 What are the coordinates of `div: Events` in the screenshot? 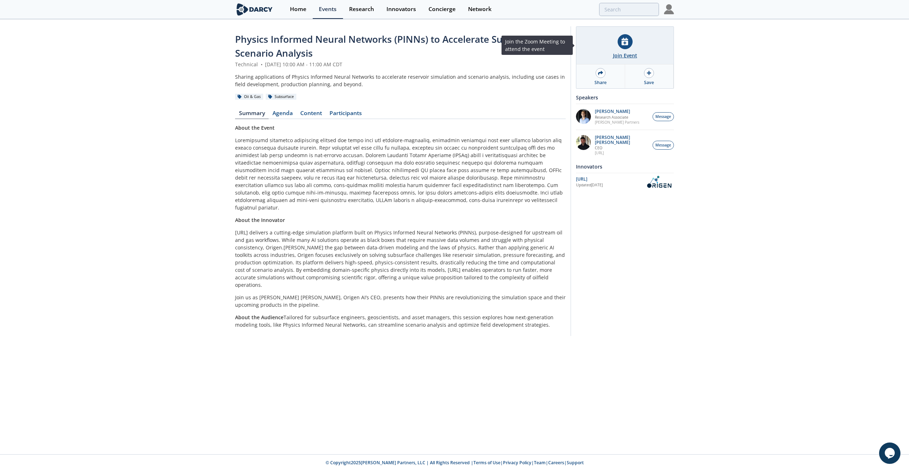 It's located at (328, 9).